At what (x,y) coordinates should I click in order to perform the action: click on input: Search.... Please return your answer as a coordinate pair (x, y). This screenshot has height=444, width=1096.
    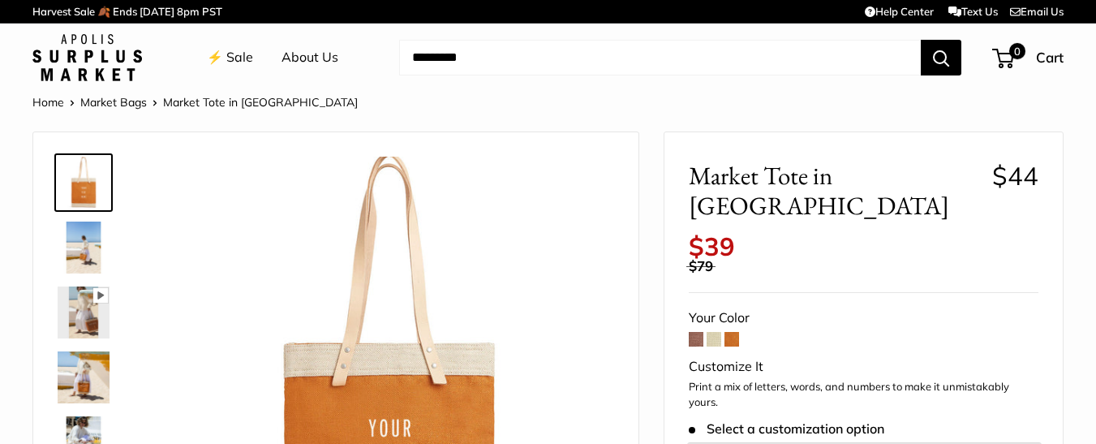
    Looking at the image, I should click on (660, 58).